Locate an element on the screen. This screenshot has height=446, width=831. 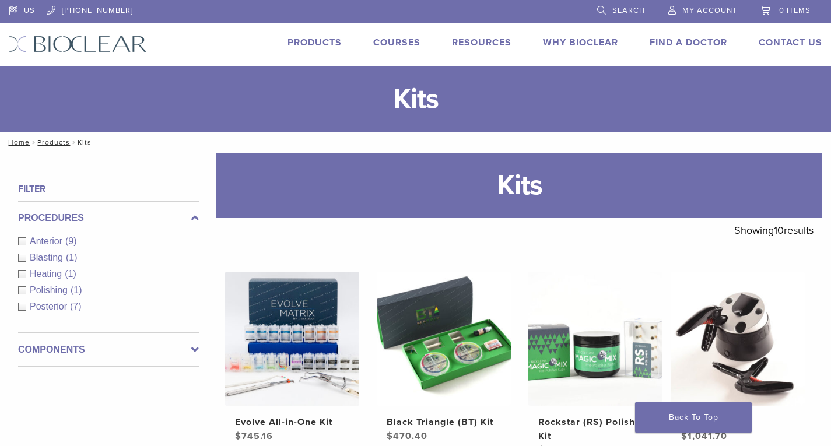
bdi: 745.16 is located at coordinates (254, 436).